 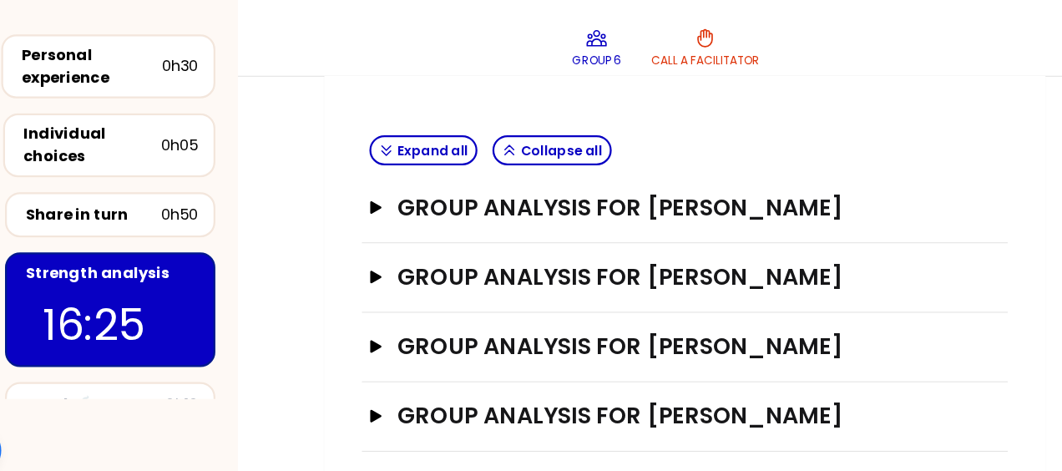 I want to click on div: Share in turn, so click(x=139, y=227).